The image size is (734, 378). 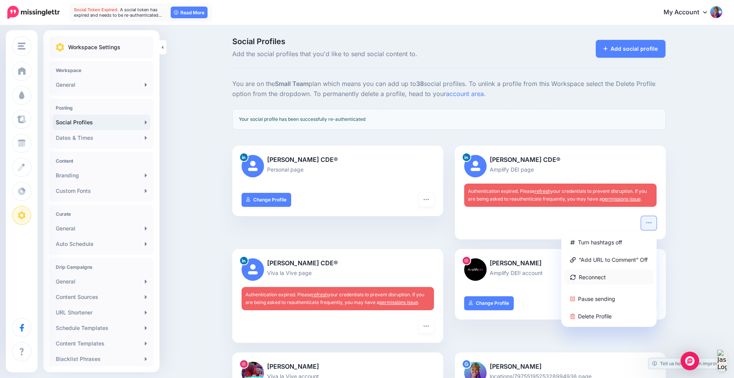 I want to click on img: menu.png, so click(x=22, y=46).